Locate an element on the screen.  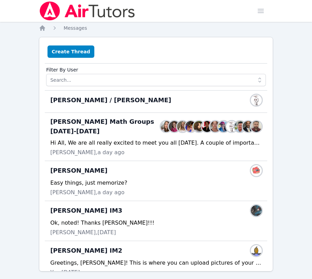
img: Megan Nepshinsky is located at coordinates (223, 126).